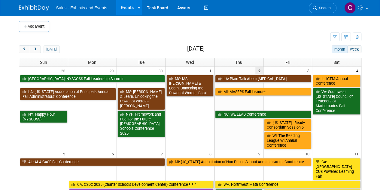 The width and height of the screenshot is (380, 190). Describe the element at coordinates (141, 184) in the screenshot. I see `a: CA: CSDC 2025 (Charter Schools Development Center) Conference` at that location.